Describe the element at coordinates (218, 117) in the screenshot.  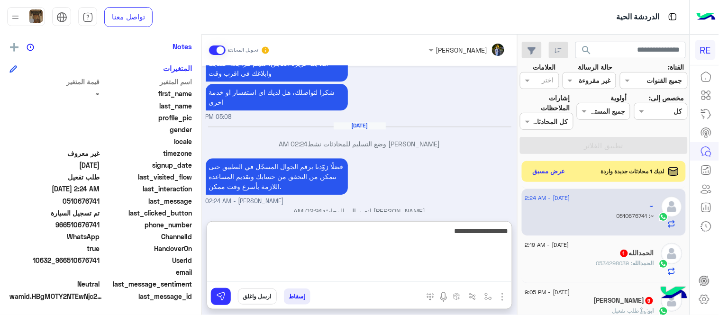
I see `span: 05:08 PM` at that location.